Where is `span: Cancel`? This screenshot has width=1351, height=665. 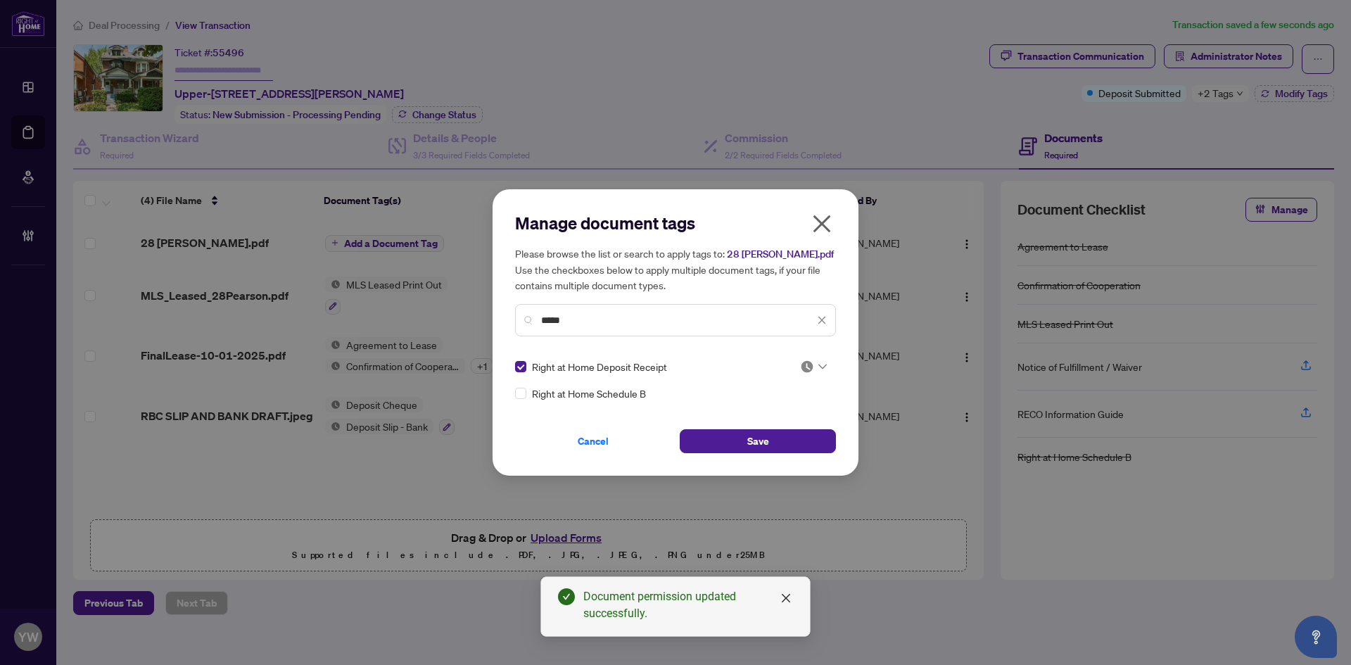 span: Cancel is located at coordinates (593, 441).